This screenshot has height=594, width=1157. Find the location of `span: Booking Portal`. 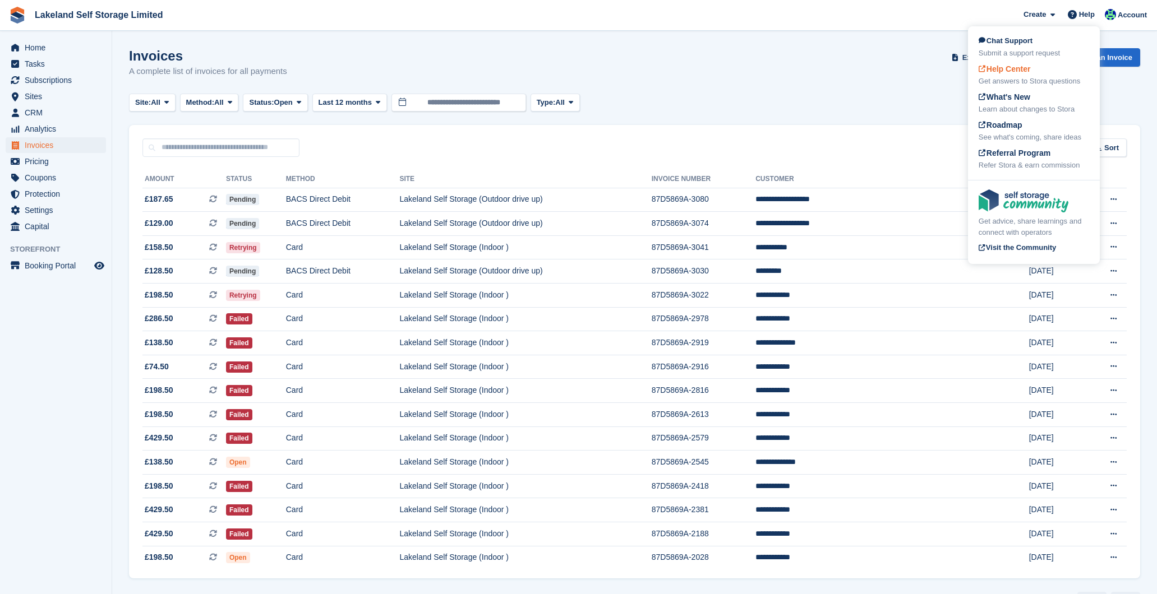

span: Booking Portal is located at coordinates (58, 266).